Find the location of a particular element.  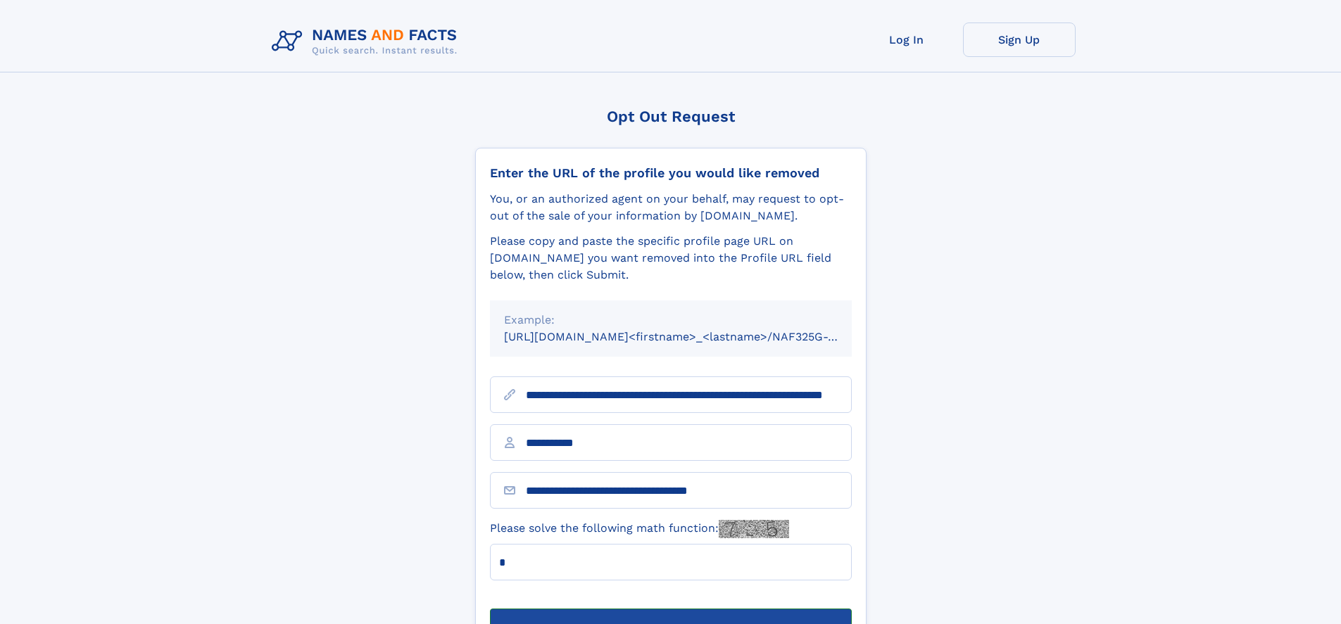

div: You, or an authorized agent on your behalf, may request to opt-out of the sale of your informatio... is located at coordinates (671, 208).